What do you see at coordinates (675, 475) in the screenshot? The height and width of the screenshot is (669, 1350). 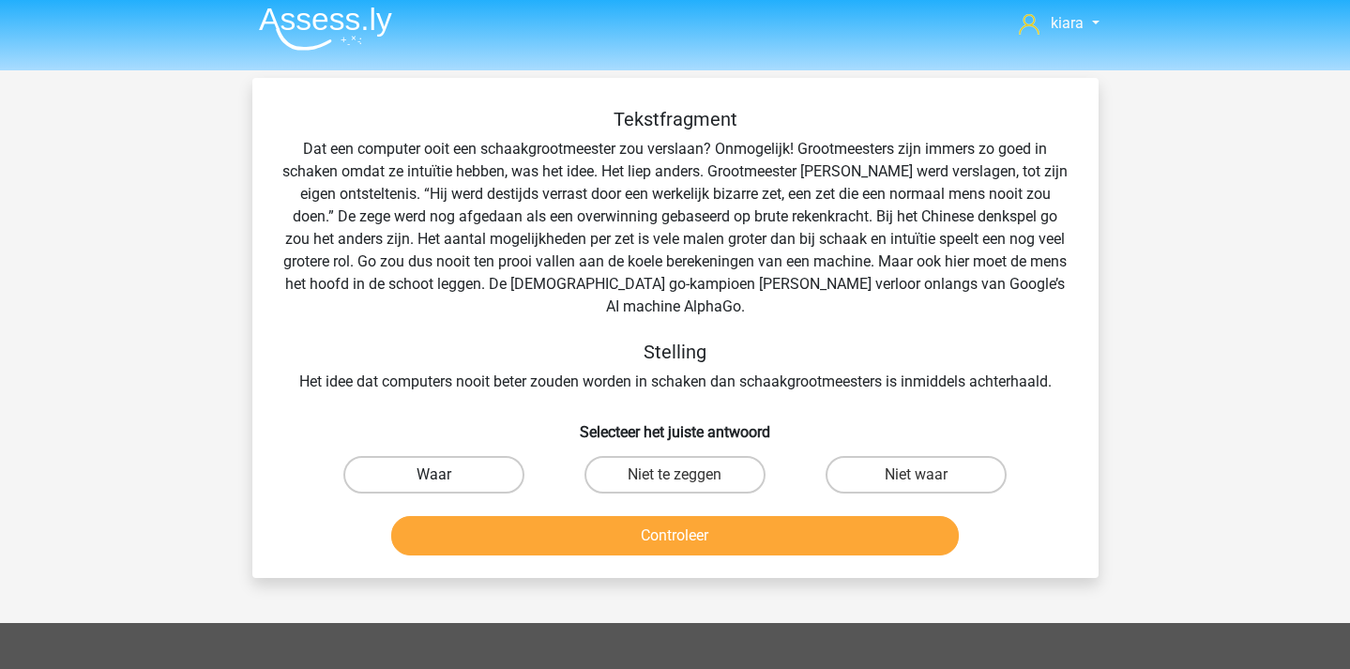 I see `label: Niet te zeggen` at bounding box center [675, 475].